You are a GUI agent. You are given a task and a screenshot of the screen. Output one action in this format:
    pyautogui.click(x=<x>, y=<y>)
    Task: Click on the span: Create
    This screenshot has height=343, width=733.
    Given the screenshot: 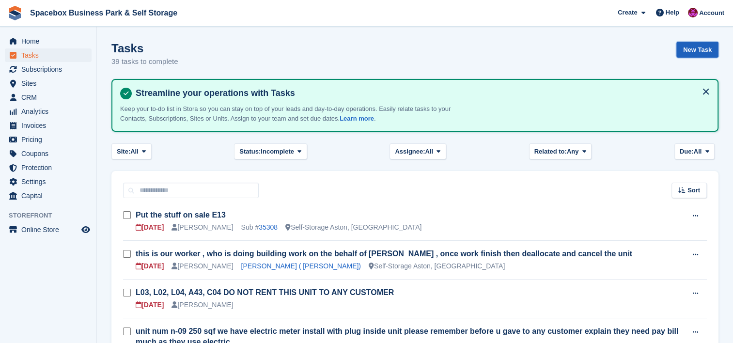 What is the action you would take?
    pyautogui.click(x=628, y=13)
    